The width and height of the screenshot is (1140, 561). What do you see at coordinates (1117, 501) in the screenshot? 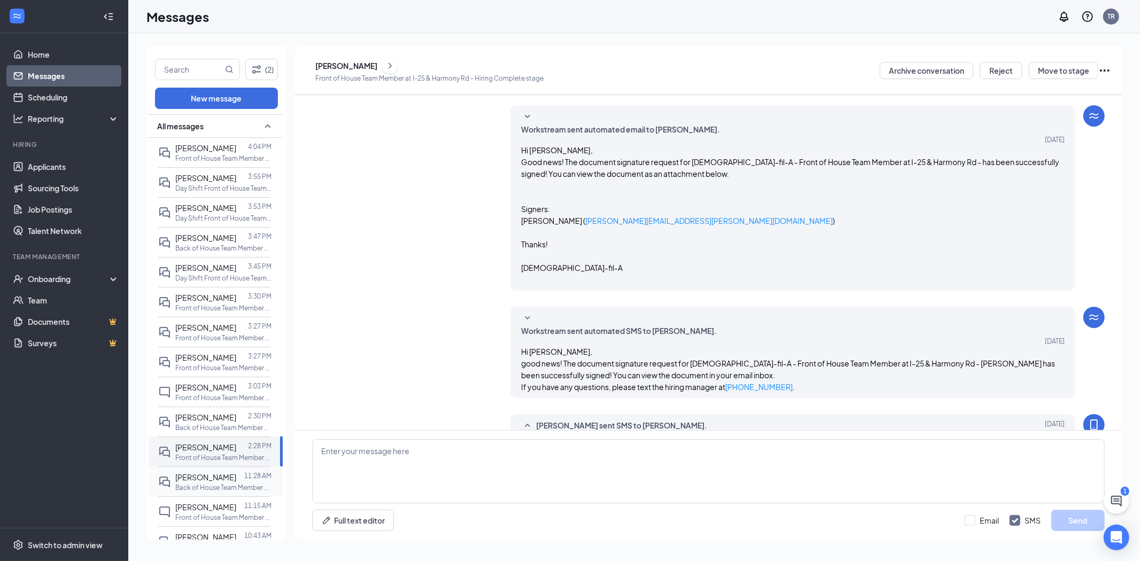
I see `button: ChatActive` at bounding box center [1117, 501].